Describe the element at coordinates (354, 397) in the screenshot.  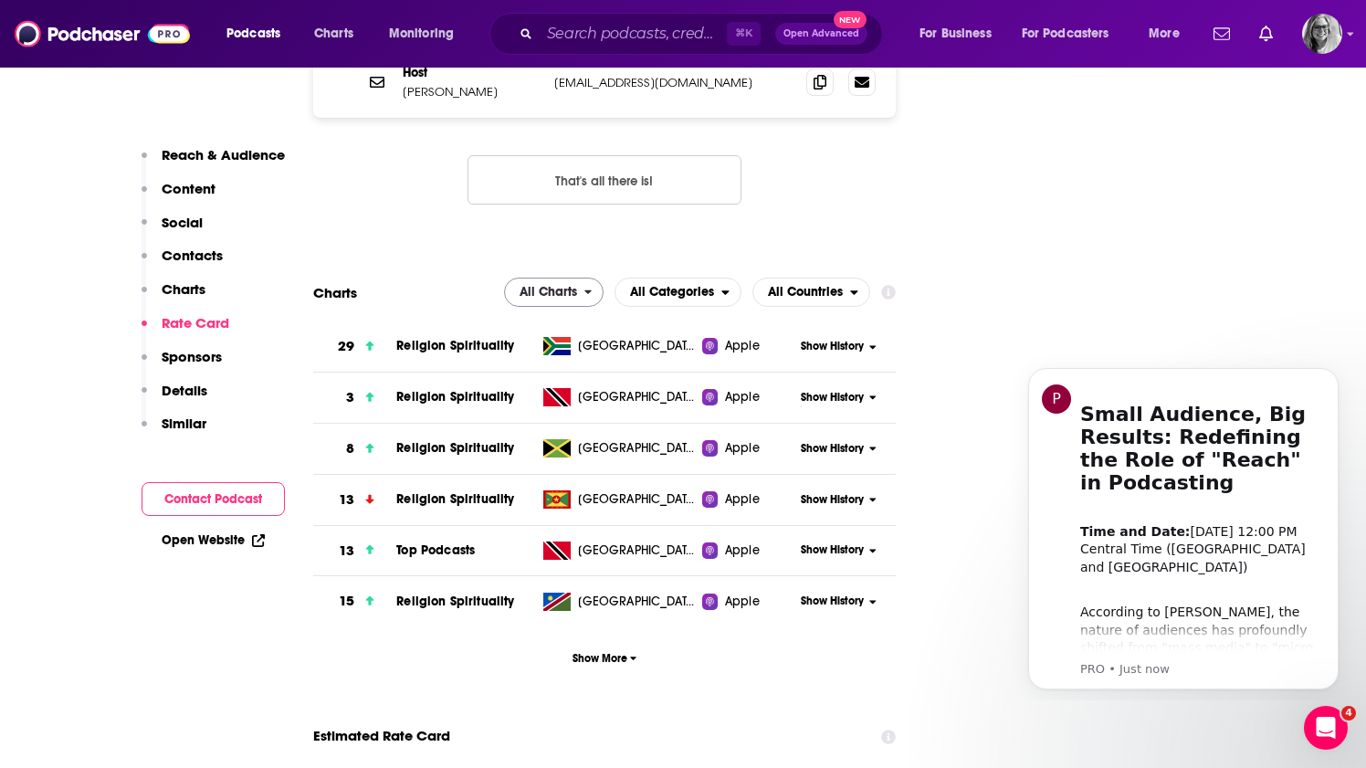
I see `a: 3` at that location.